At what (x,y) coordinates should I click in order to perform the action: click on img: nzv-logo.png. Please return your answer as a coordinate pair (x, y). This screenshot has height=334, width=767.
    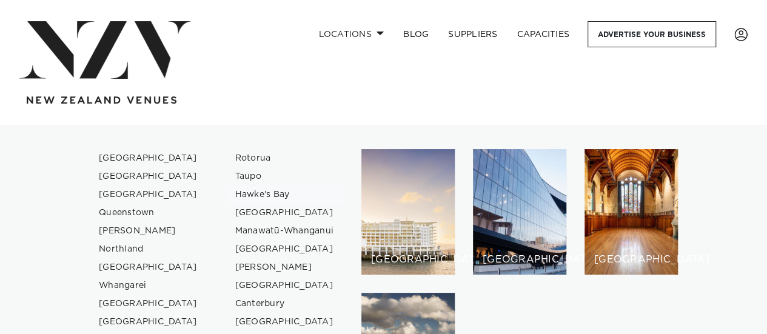
    Looking at the image, I should click on (105, 50).